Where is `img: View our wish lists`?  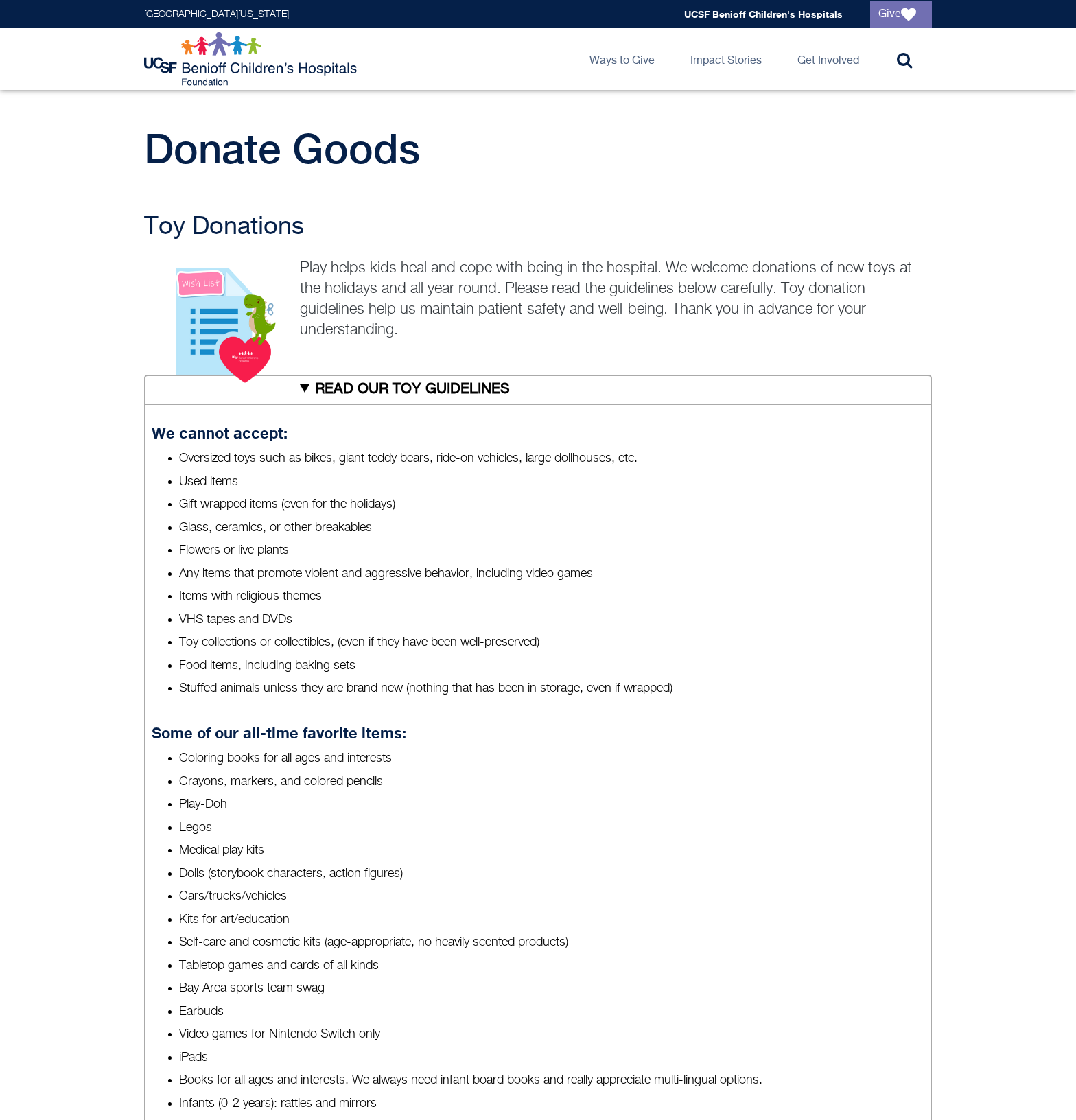 img: View our wish lists is located at coordinates (218, 319).